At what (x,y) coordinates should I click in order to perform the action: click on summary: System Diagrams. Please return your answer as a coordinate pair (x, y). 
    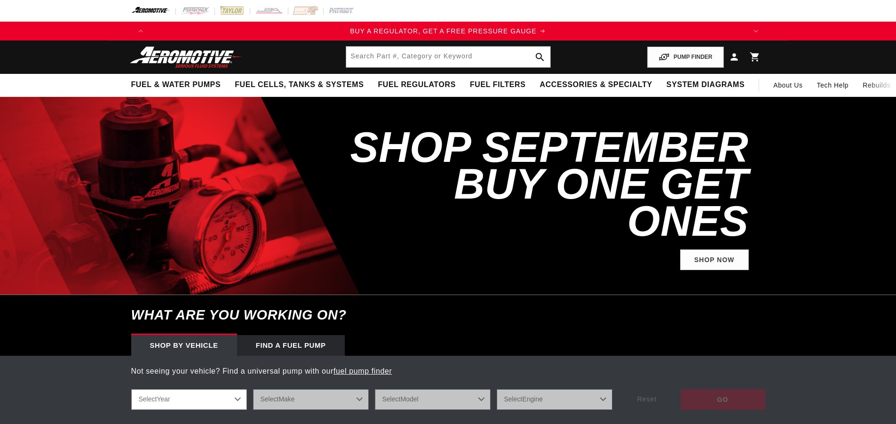
    Looking at the image, I should click on (706, 85).